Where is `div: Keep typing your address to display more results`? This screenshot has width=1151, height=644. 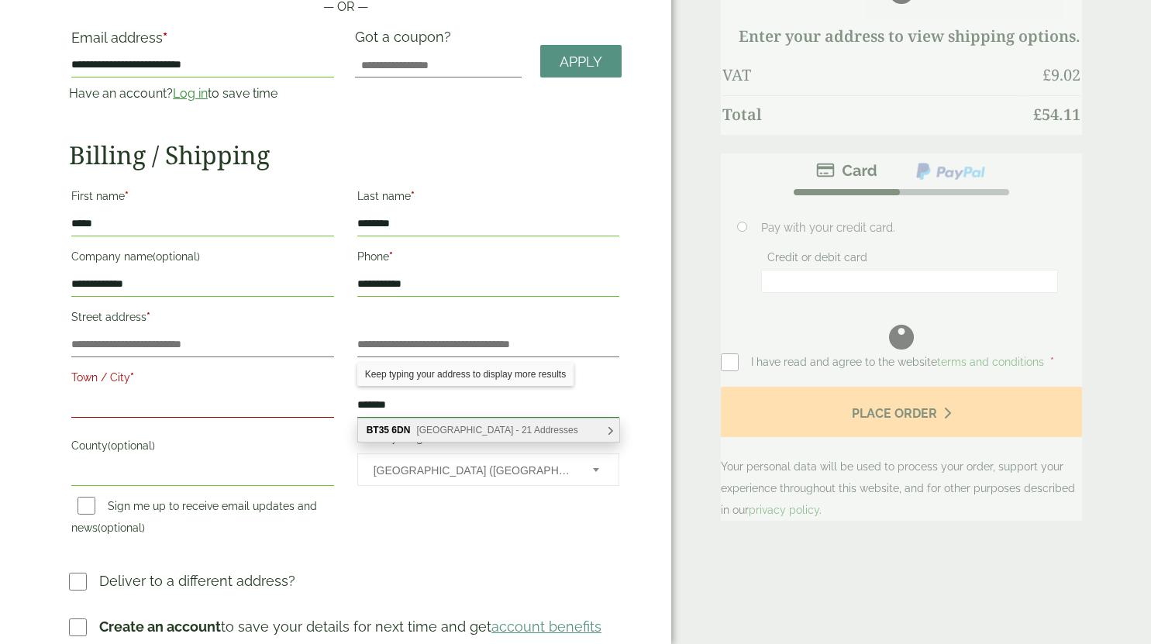
div: Keep typing your address to display more results is located at coordinates (465, 374).